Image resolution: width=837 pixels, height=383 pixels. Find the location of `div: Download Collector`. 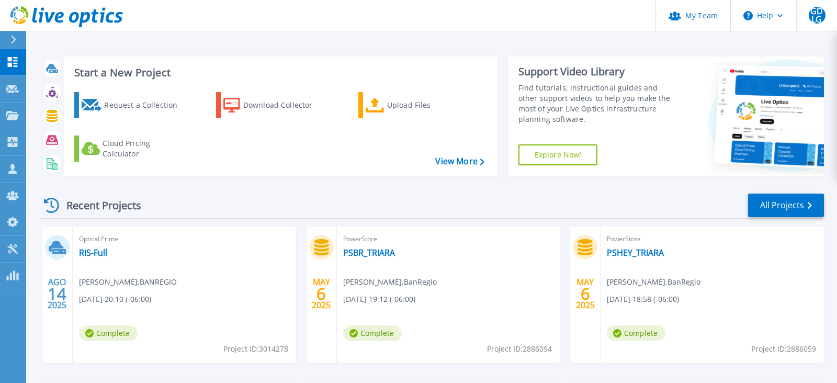

div: Download Collector is located at coordinates (285, 105).